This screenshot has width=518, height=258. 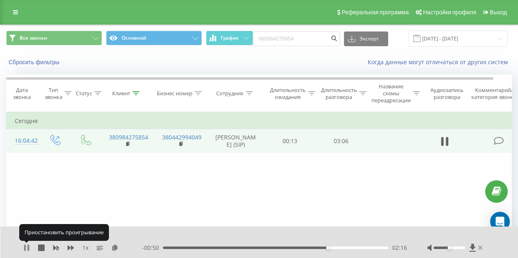 I want to click on span: Реферальная программа, so click(x=375, y=12).